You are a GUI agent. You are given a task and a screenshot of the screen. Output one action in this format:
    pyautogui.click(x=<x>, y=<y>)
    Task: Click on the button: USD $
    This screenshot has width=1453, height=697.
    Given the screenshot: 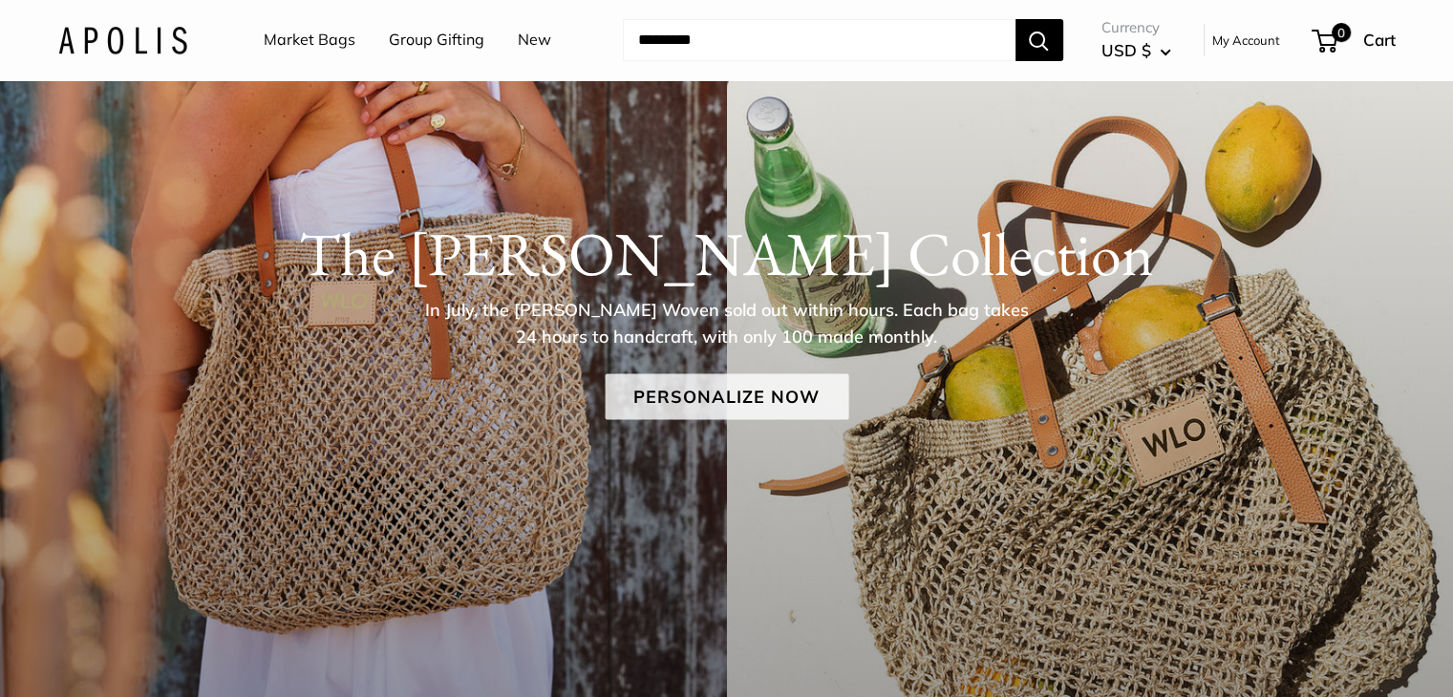 What is the action you would take?
    pyautogui.click(x=1136, y=51)
    